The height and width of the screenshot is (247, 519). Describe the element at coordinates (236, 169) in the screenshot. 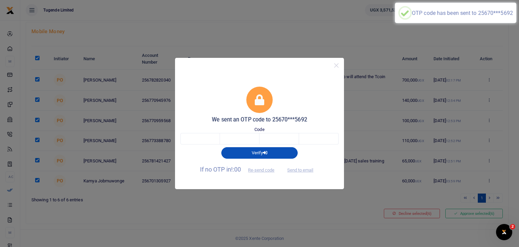

I see `span: !:00` at that location.